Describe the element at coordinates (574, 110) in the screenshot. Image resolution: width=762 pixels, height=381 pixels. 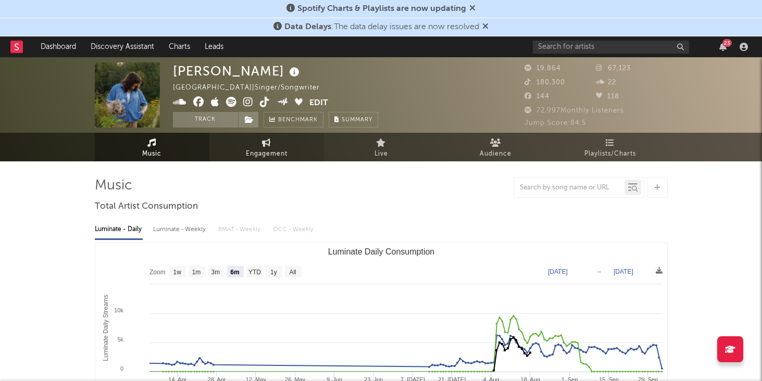
I see `span: 72,997 Monthly Listeners` at that location.